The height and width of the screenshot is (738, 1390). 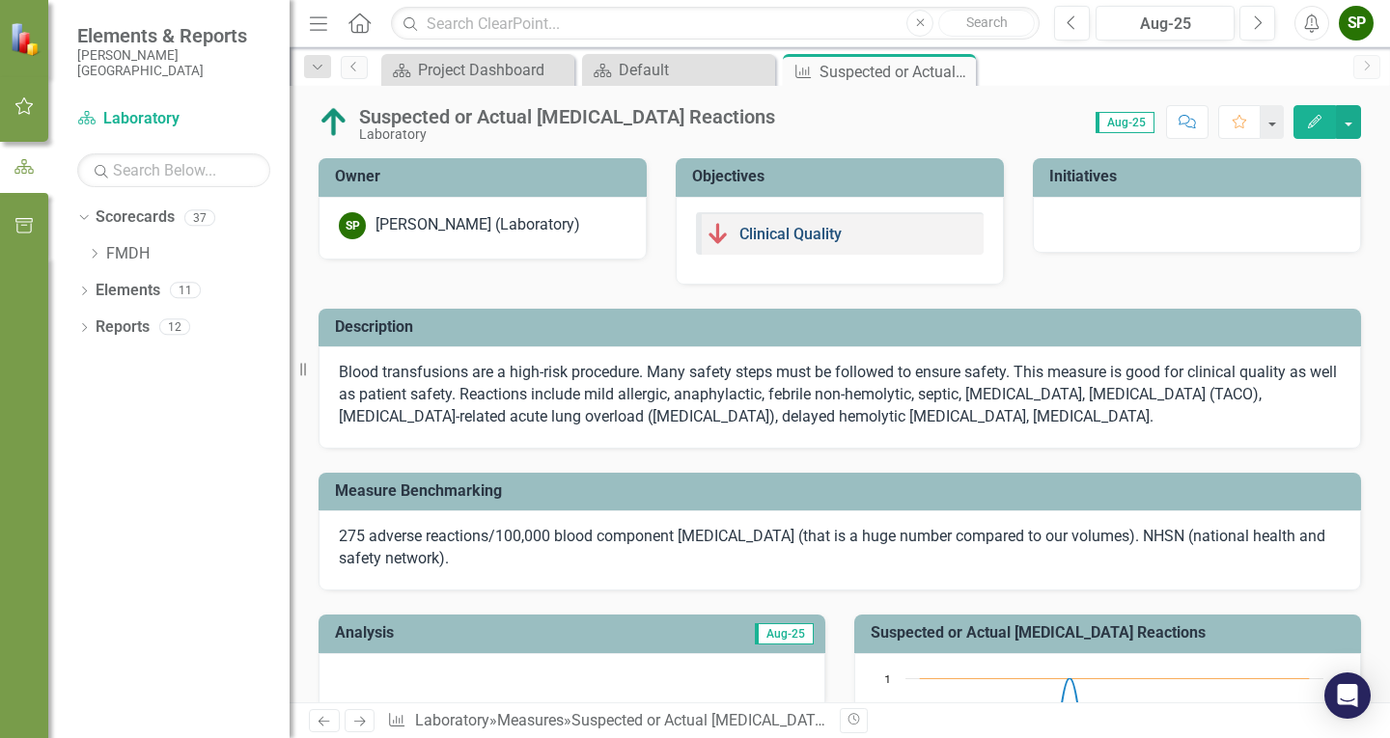 What do you see at coordinates (26, 38) in the screenshot?
I see `img: ClearPoint Strategy` at bounding box center [26, 38].